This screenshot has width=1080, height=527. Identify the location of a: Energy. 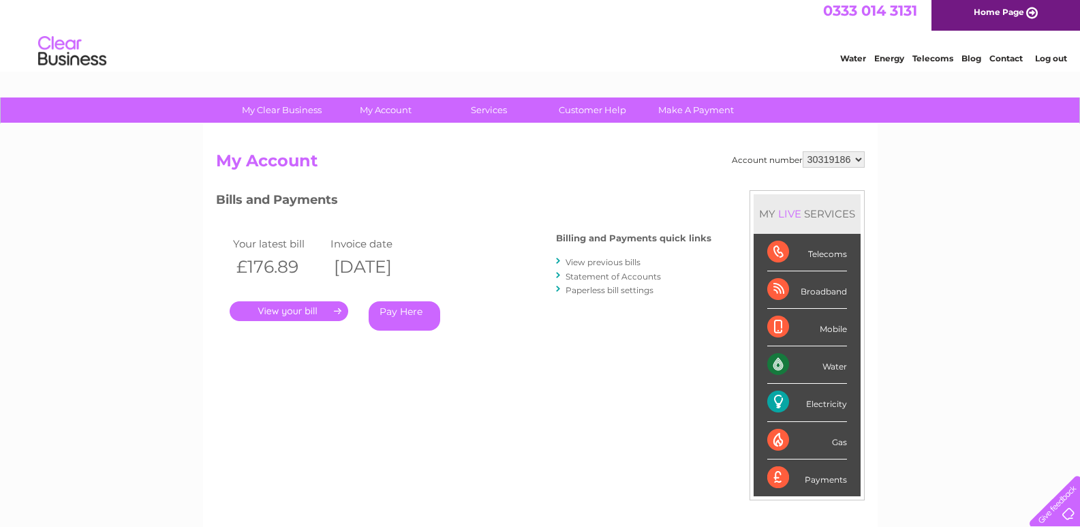
(889, 63).